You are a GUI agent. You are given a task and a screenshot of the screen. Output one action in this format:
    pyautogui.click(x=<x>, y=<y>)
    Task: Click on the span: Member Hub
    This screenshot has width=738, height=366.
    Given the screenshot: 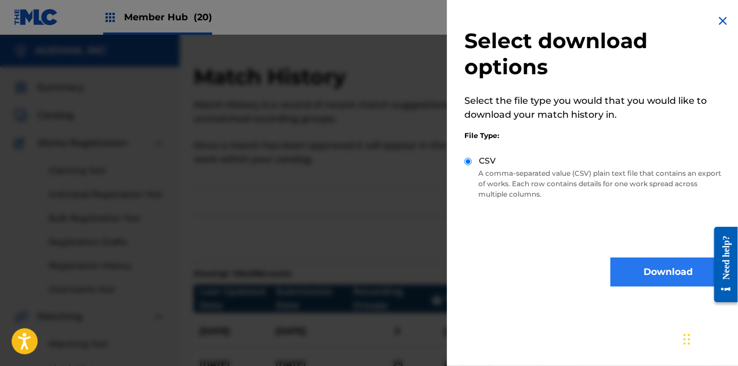 What is the action you would take?
    pyautogui.click(x=168, y=17)
    